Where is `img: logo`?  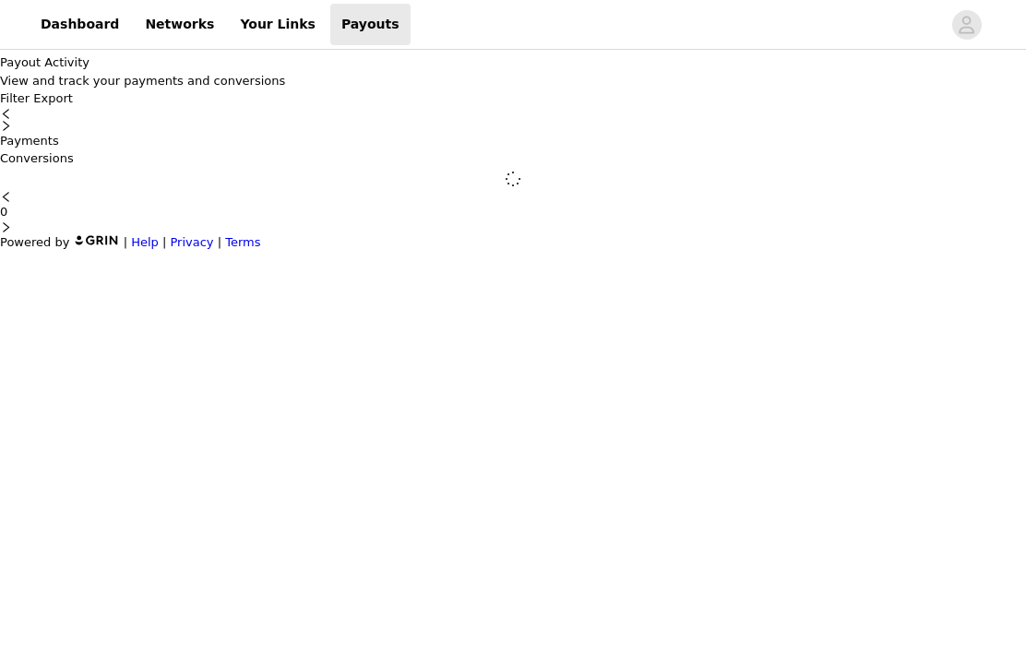
img: logo is located at coordinates (97, 240).